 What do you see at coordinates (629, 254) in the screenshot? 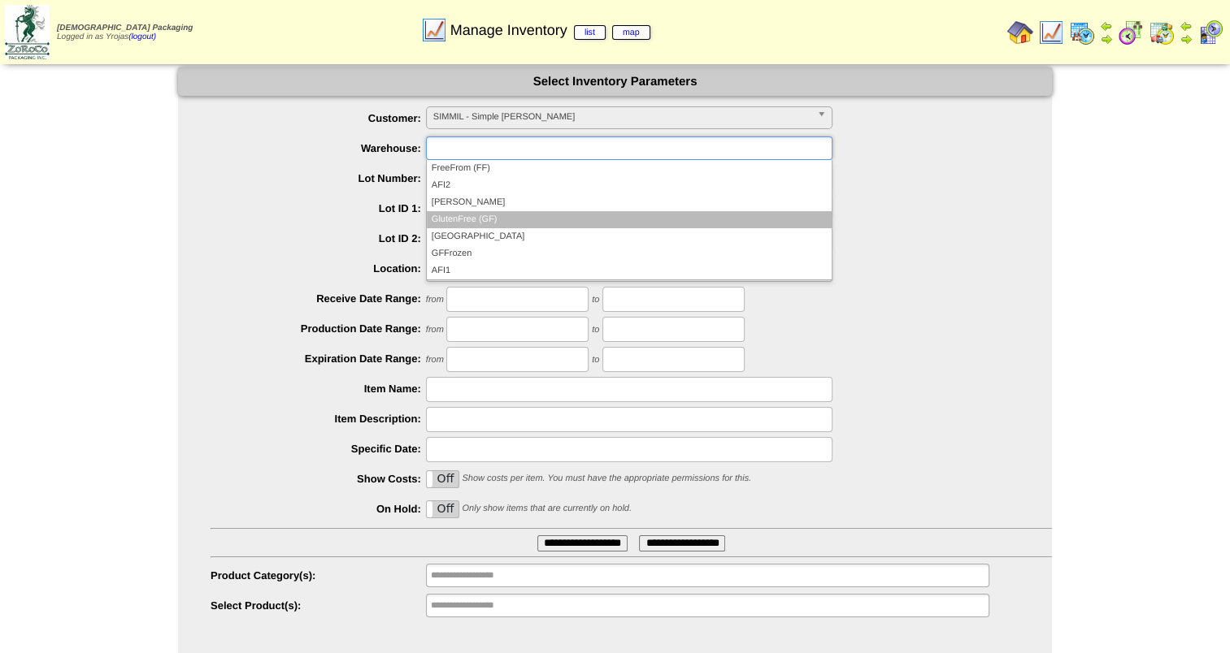
I see `li: GFFrozen` at bounding box center [629, 254].